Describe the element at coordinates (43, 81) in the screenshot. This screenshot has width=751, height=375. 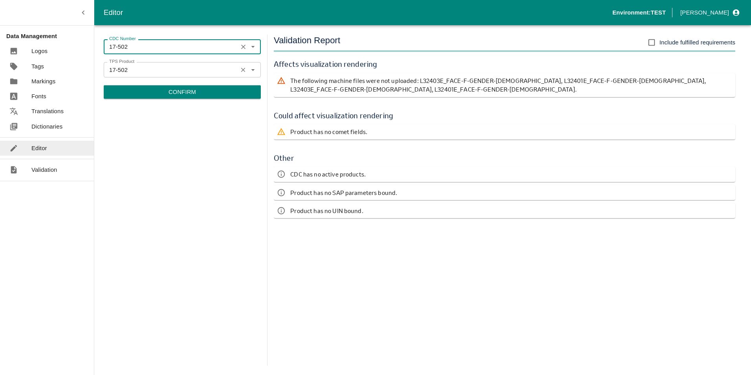
I see `p: Markings` at that location.